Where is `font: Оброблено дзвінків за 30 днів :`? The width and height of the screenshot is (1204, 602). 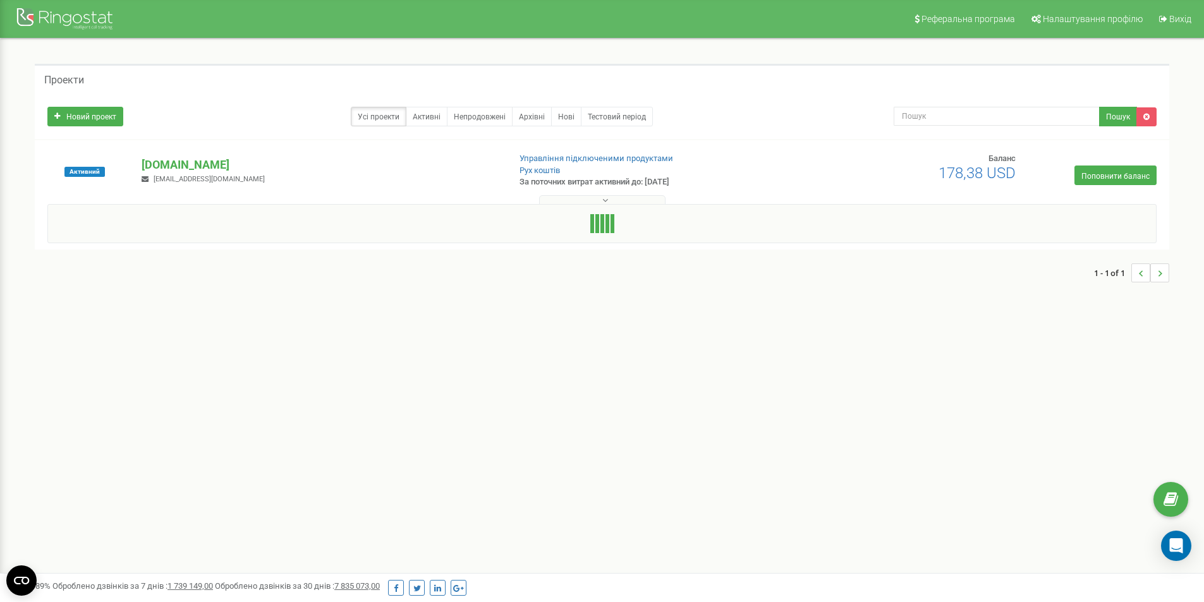
font: Оброблено дзвінків за 30 днів : is located at coordinates (274, 586).